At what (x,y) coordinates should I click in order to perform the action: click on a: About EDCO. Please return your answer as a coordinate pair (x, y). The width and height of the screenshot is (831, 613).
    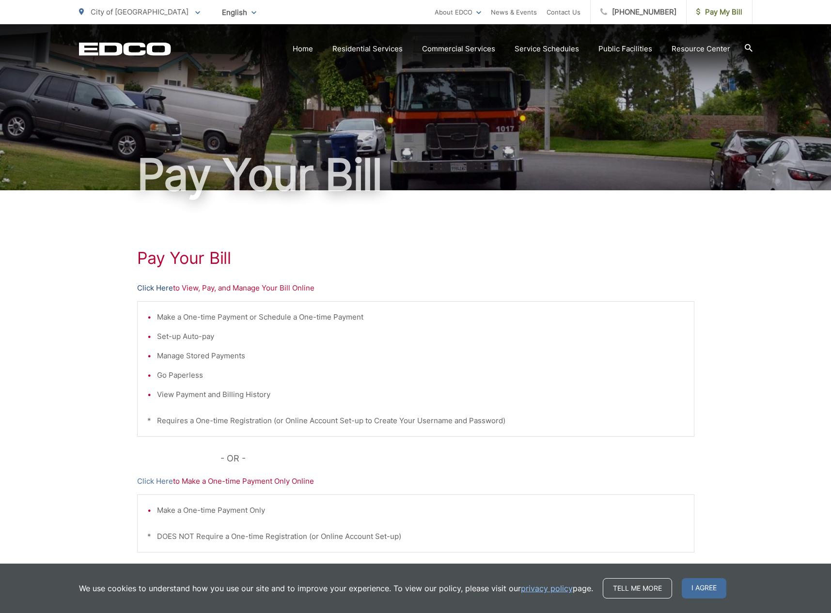
    Looking at the image, I should click on (458, 12).